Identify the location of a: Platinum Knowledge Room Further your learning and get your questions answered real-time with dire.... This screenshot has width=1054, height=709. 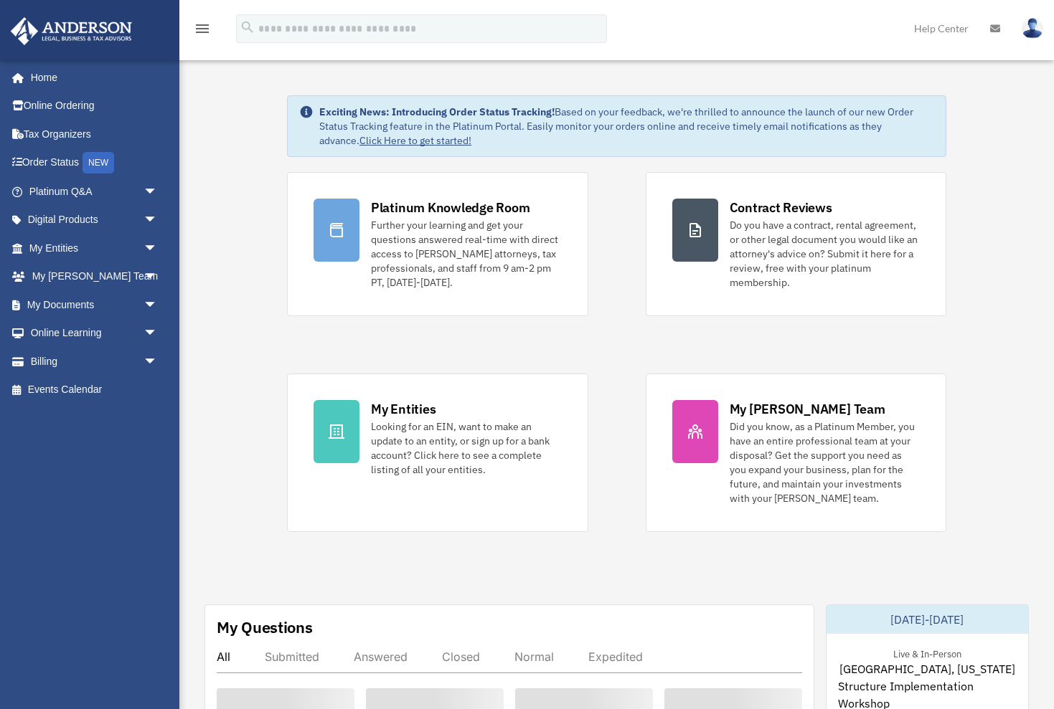
(437, 244).